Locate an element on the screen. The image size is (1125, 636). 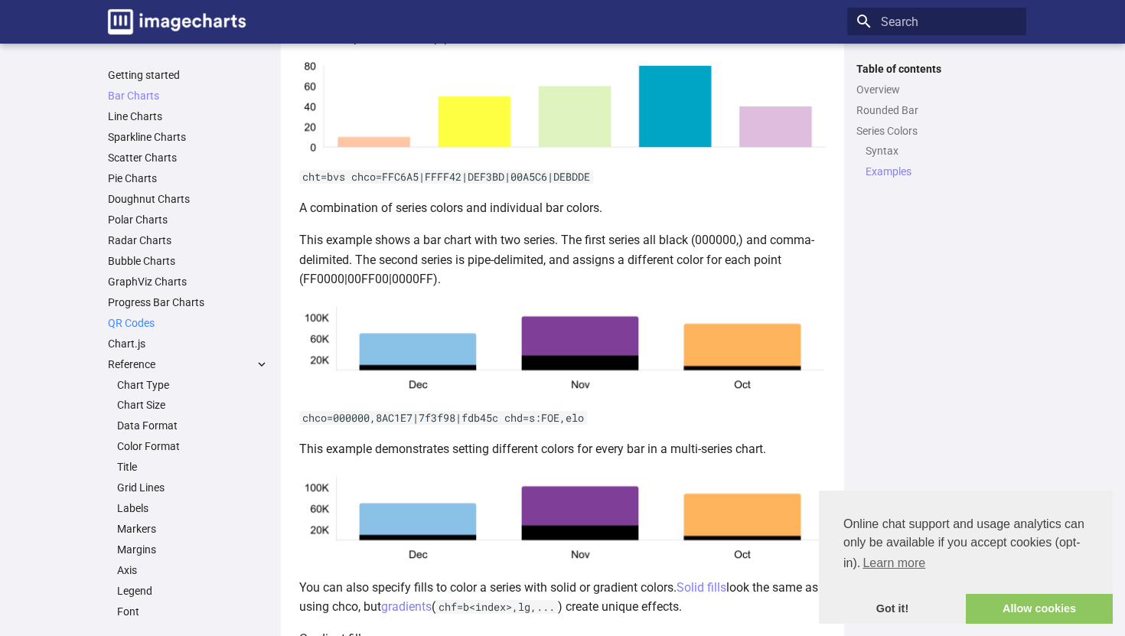
a: Title is located at coordinates (193, 467).